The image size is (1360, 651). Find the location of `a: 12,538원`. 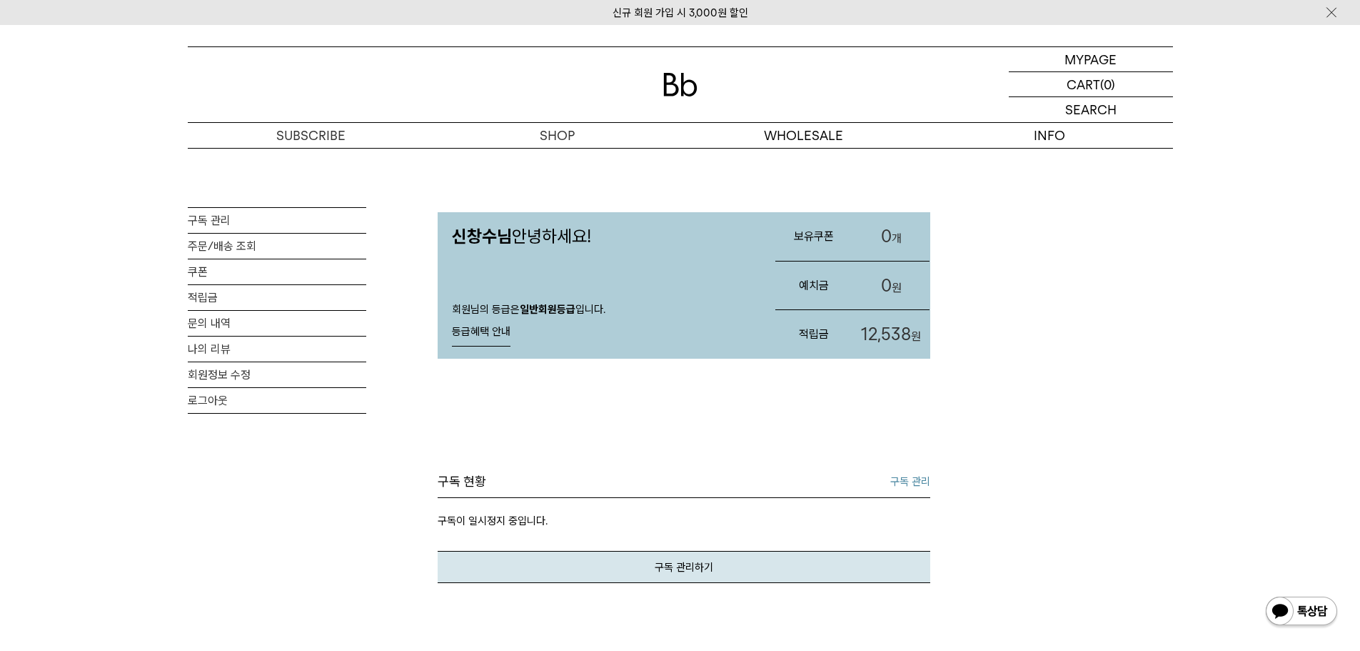

a: 12,538원 is located at coordinates (891, 334).